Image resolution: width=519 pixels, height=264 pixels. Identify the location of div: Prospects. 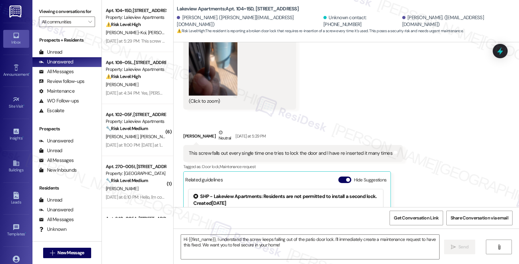
(67, 129).